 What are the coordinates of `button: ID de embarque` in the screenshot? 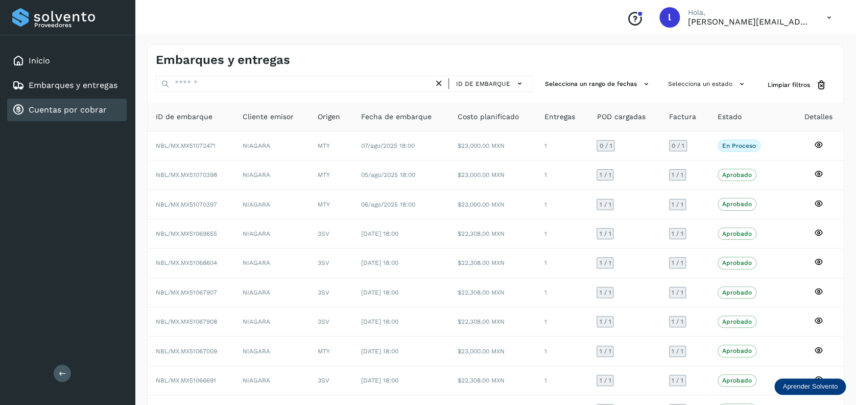 It's located at (491, 83).